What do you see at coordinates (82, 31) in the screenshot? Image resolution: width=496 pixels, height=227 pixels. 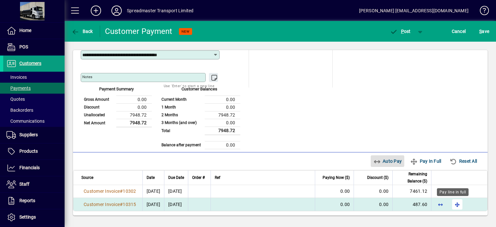 I see `app-page-header-button: Back` at bounding box center [82, 31].